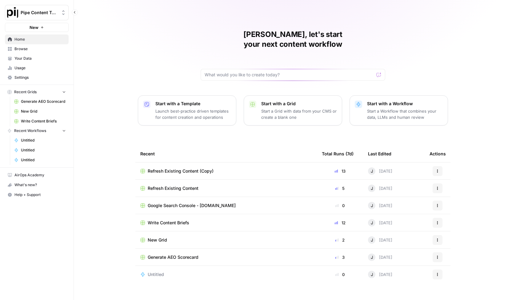 The width and height of the screenshot is (512, 300). What do you see at coordinates (193, 104) in the screenshot?
I see `p: Start with a Template` at bounding box center [193, 104].